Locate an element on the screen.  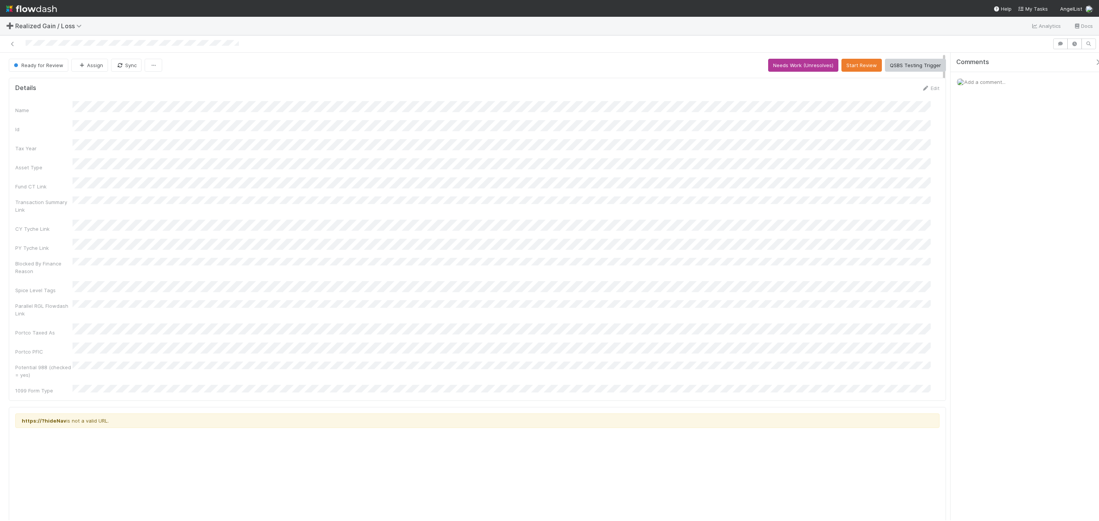
span: Comments is located at coordinates (973, 62).